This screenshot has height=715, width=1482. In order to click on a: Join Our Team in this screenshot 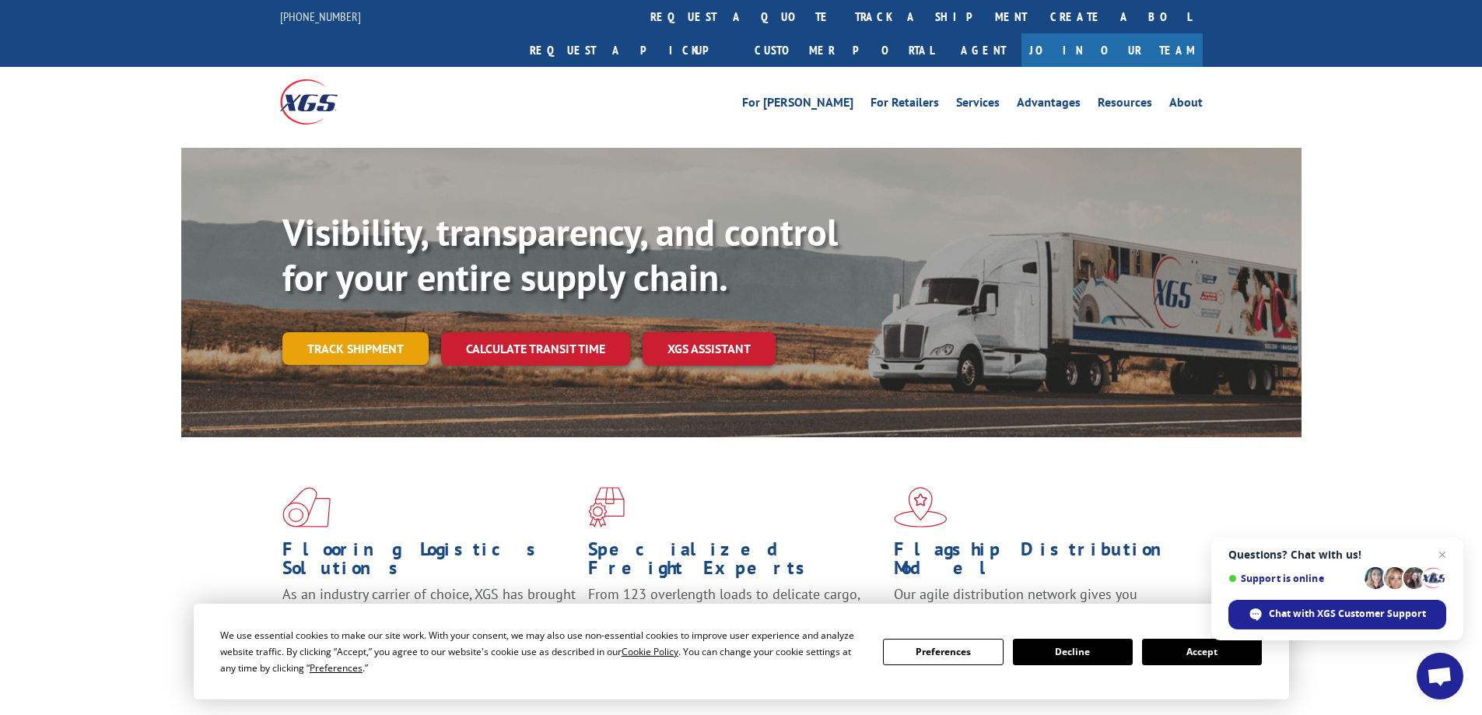, I will do `click(1112, 50)`.